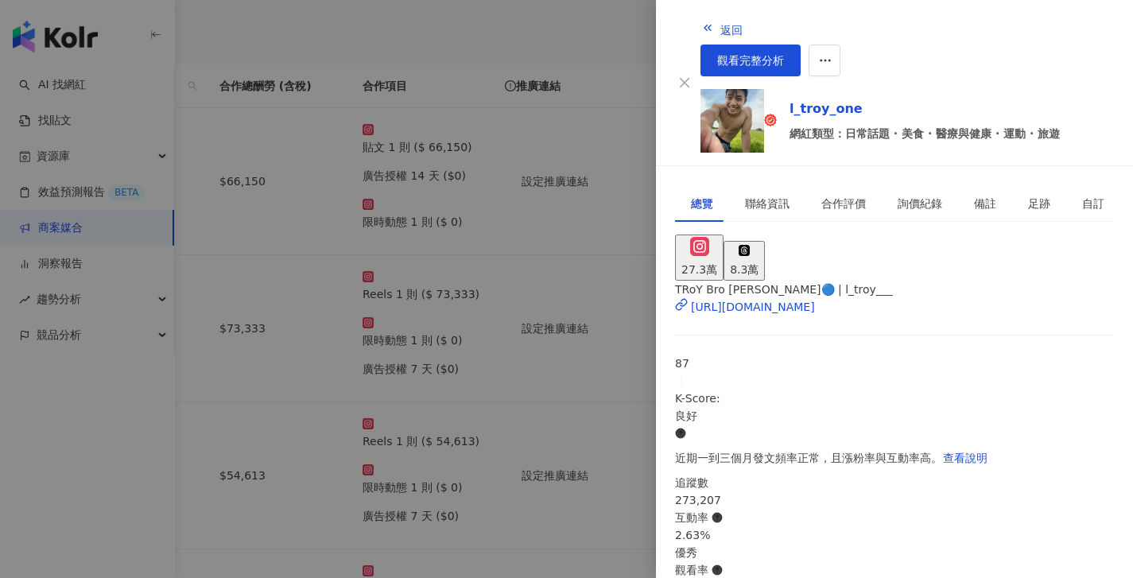 The image size is (1133, 578). Describe the element at coordinates (750, 60) in the screenshot. I see `span: 觀看完整分析` at that location.